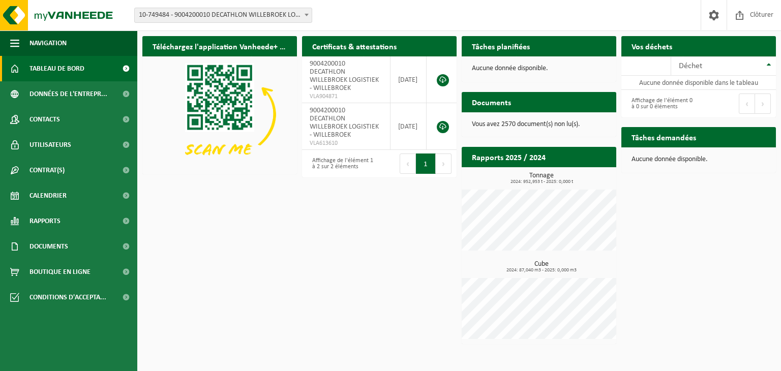 This screenshot has height=371, width=781. Describe the element at coordinates (49, 247) in the screenshot. I see `span: Documents` at that location.